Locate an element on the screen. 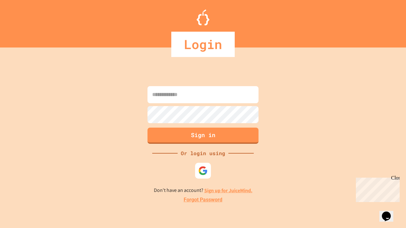 This screenshot has height=228, width=406. img: Logo.svg is located at coordinates (203, 17).